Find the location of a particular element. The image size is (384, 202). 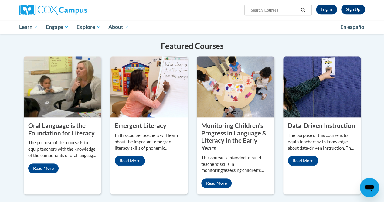

p: The purpose of this course is to equip teachers with the knowledge of the components of oral lang... is located at coordinates (62, 149).